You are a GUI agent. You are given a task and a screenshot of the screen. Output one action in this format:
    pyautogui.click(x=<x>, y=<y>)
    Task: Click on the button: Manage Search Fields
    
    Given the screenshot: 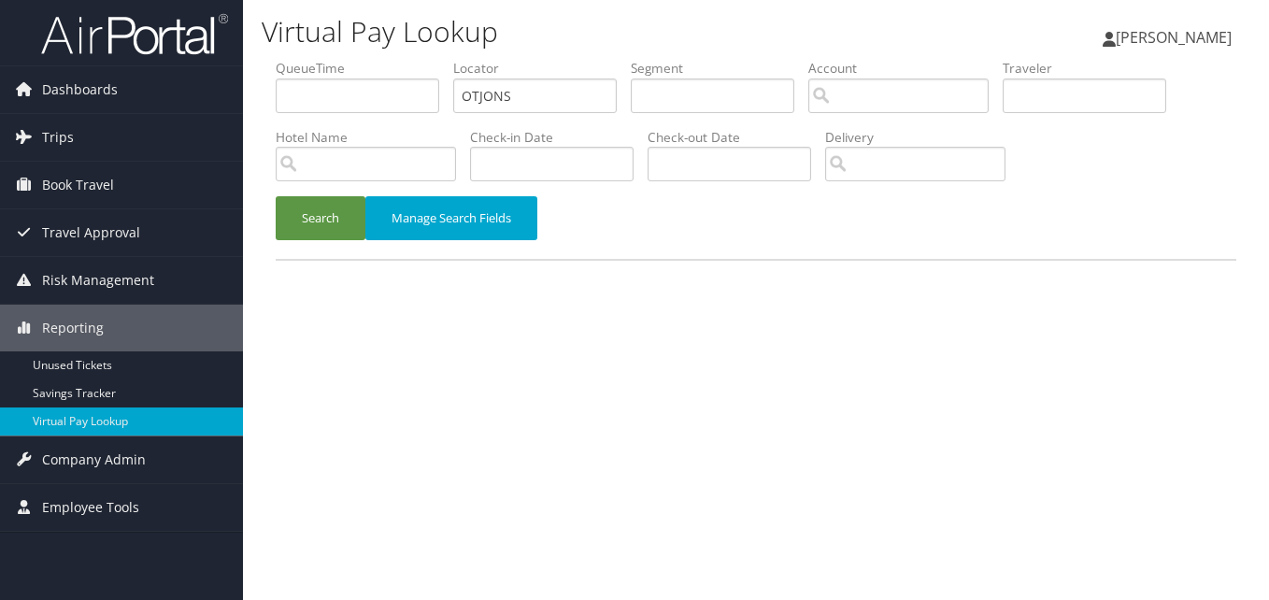 What is the action you would take?
    pyautogui.click(x=451, y=218)
    